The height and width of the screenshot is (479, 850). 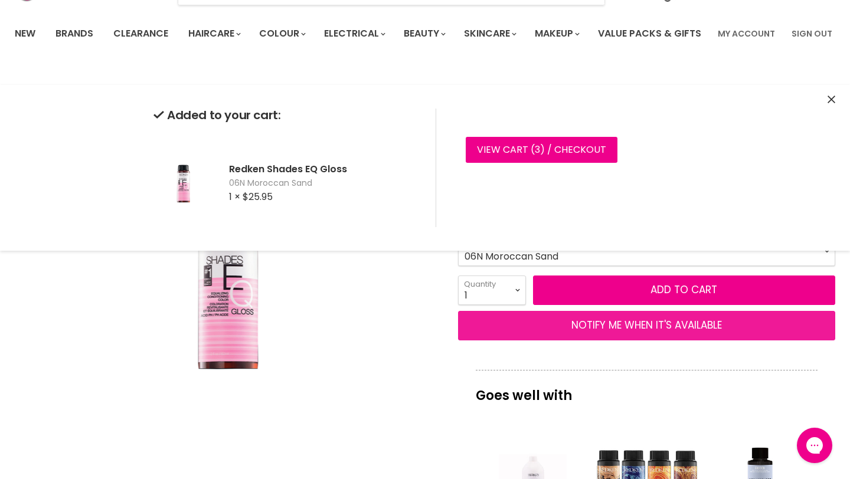 I want to click on button: Add to cart, so click(x=684, y=290).